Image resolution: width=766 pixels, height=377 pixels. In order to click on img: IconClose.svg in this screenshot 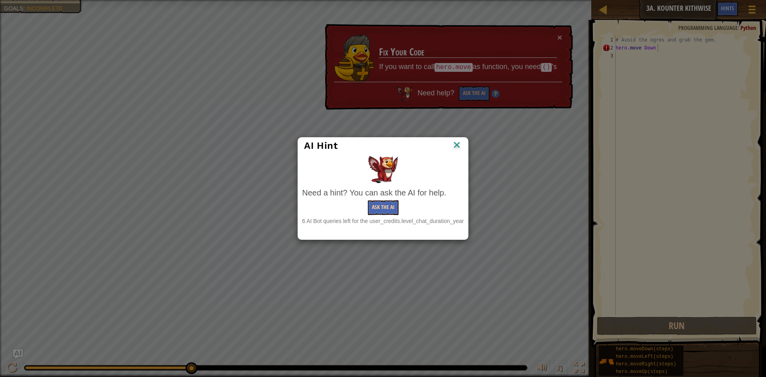, I will do `click(457, 146)`.